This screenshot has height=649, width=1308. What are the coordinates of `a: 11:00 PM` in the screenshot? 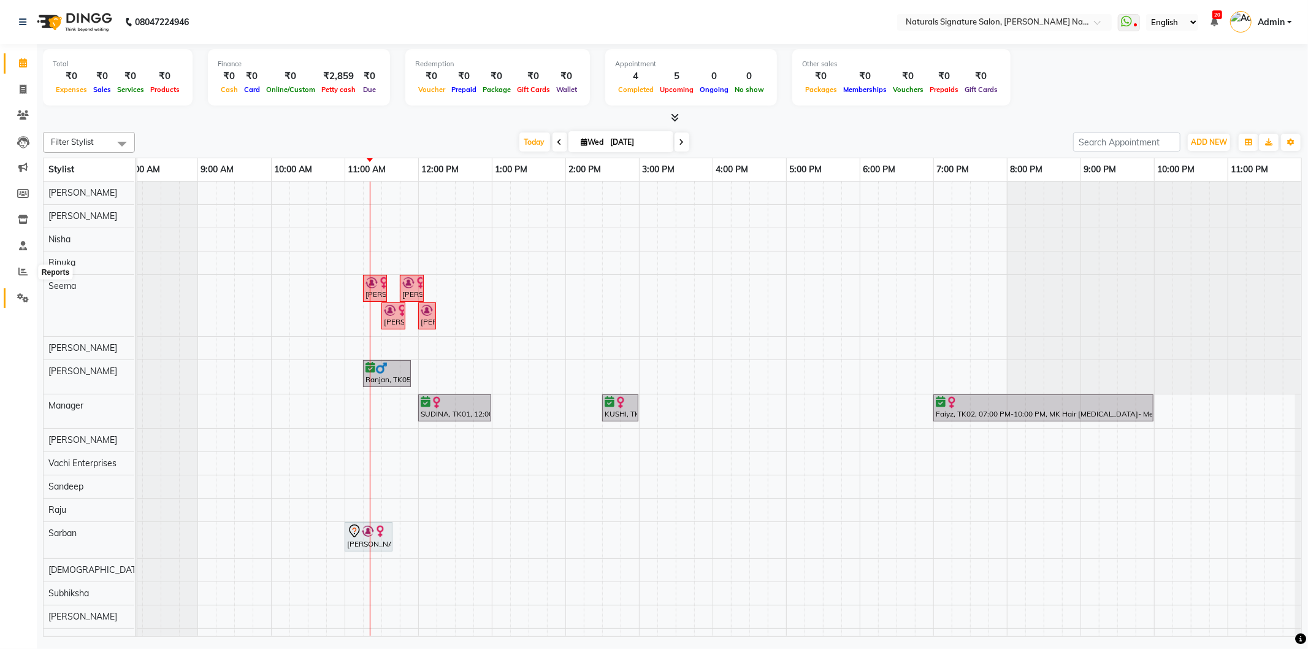 It's located at (1250, 169).